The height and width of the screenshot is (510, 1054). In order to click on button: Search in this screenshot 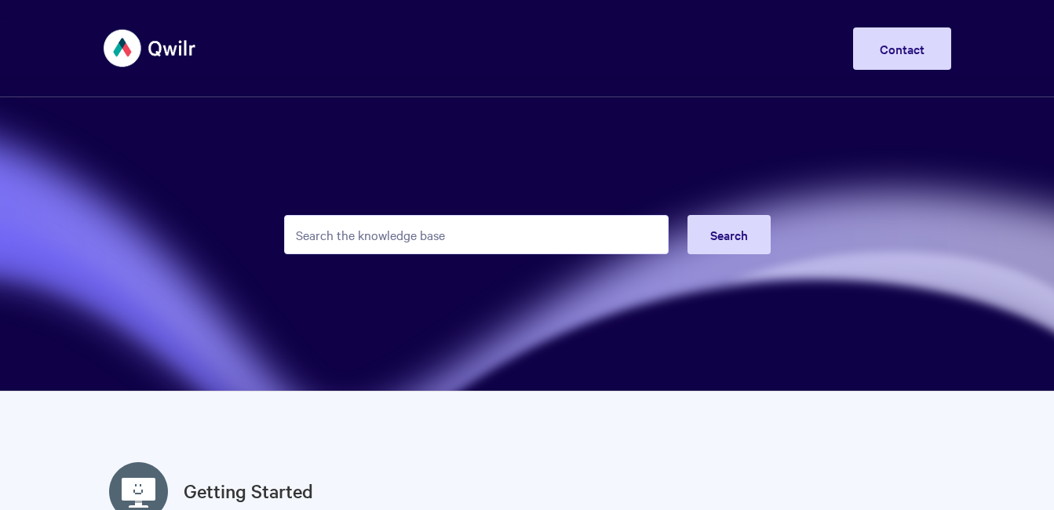, I will do `click(729, 235)`.